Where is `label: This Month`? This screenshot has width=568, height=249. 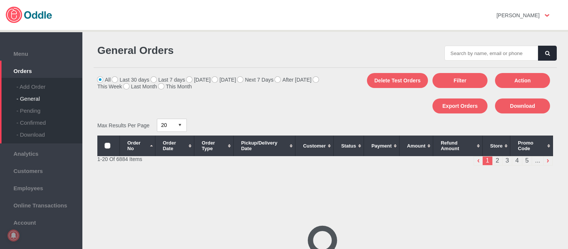
label: This Month is located at coordinates (175, 86).